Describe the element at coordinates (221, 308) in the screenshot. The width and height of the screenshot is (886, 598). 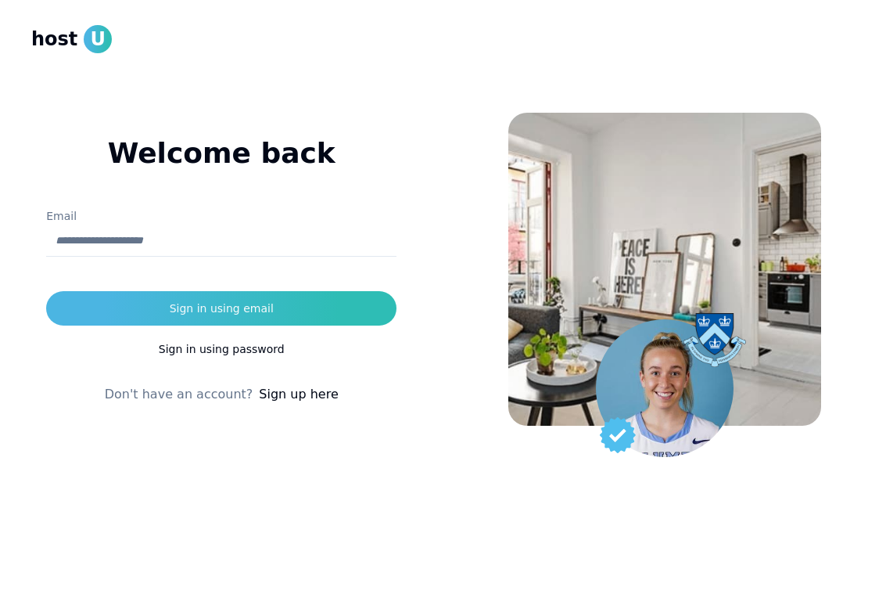
I see `button: Sign in using email` at that location.